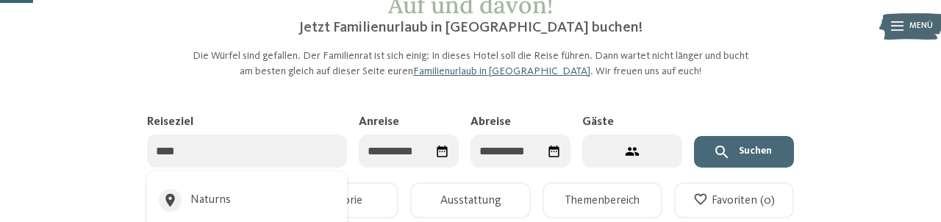  What do you see at coordinates (744, 152) in the screenshot?
I see `button: Suchen` at bounding box center [744, 152].